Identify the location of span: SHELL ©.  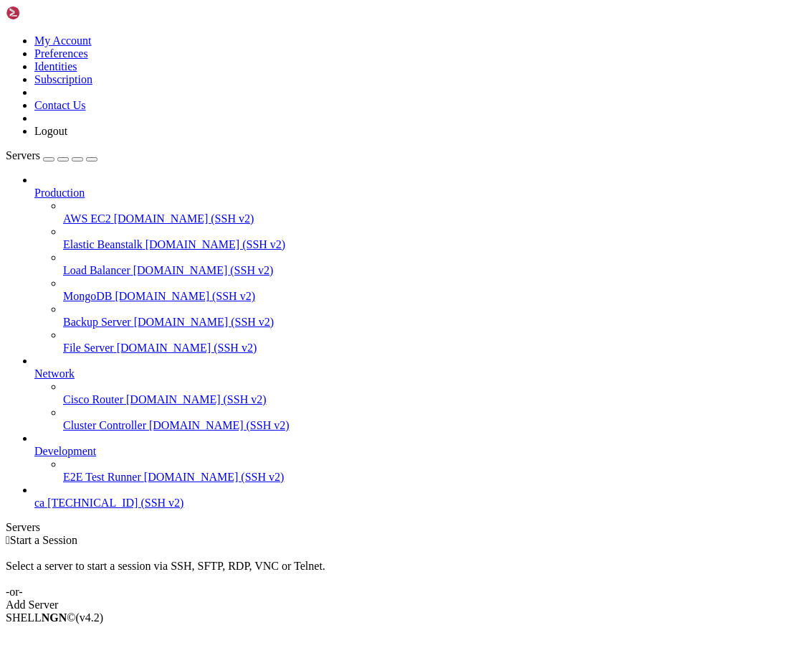
(55, 617).